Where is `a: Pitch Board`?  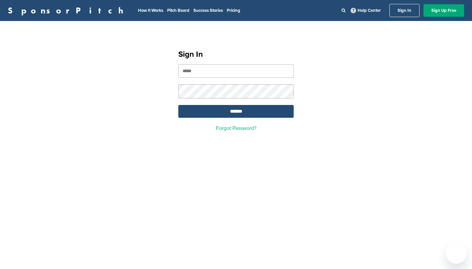 a: Pitch Board is located at coordinates (178, 10).